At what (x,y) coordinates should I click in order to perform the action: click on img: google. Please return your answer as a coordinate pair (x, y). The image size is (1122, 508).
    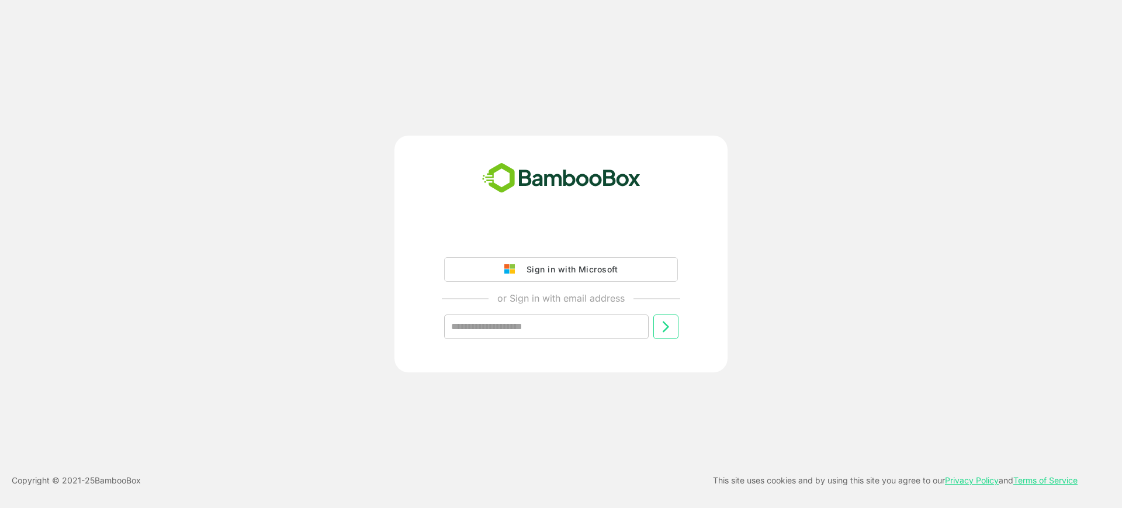
    Looking at the image, I should click on (513, 269).